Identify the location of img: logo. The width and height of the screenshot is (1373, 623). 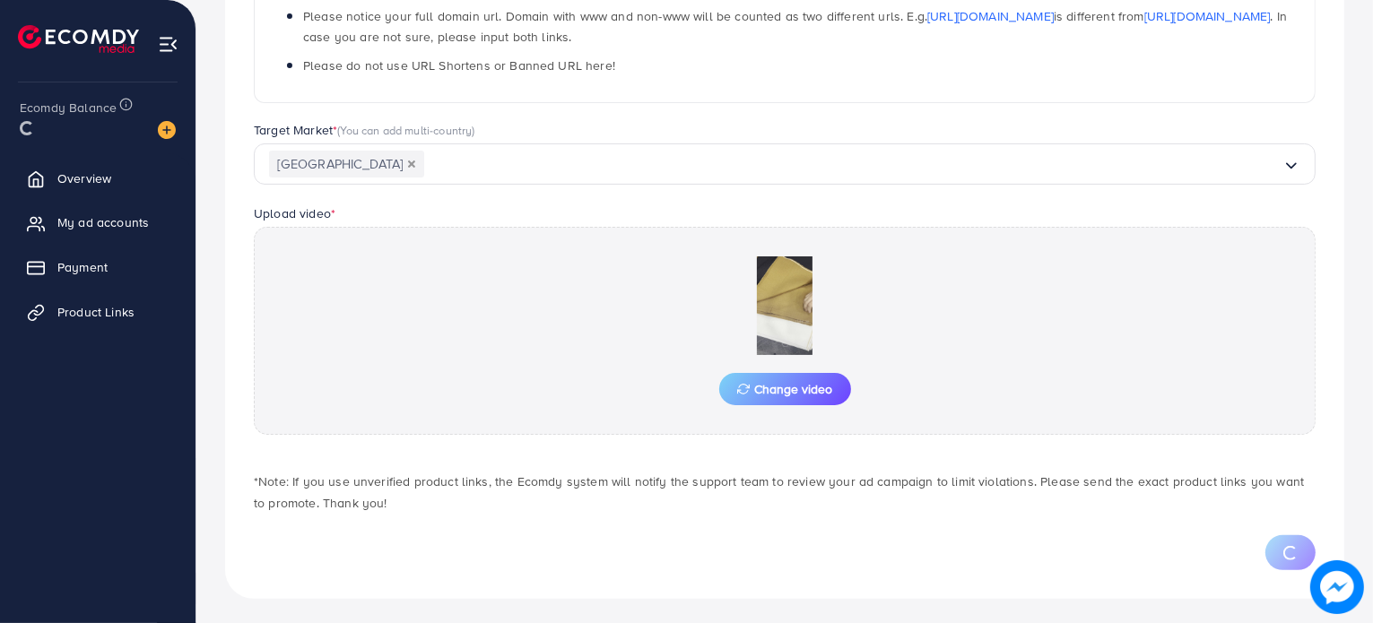
(78, 39).